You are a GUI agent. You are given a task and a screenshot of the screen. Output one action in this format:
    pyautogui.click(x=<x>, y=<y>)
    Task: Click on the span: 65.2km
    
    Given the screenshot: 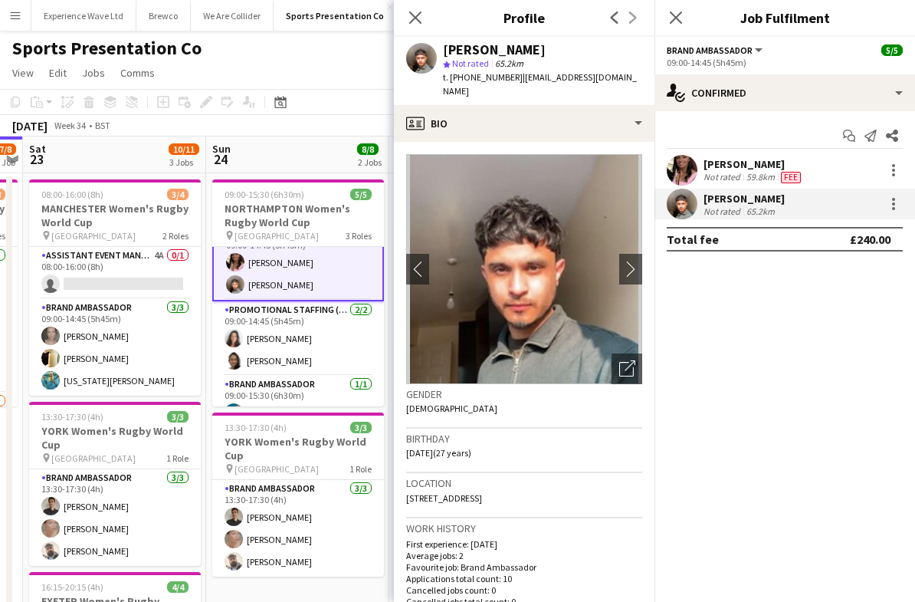 What is the action you would take?
    pyautogui.click(x=509, y=63)
    